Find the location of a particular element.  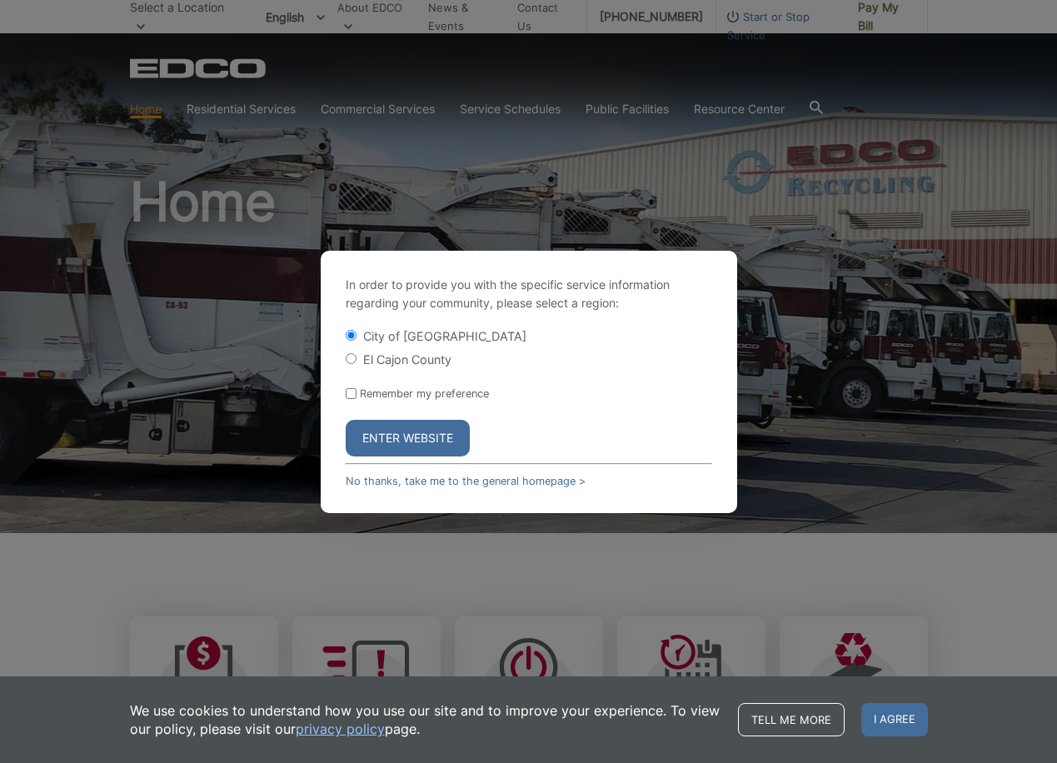

label: Remember my preference is located at coordinates (424, 393).